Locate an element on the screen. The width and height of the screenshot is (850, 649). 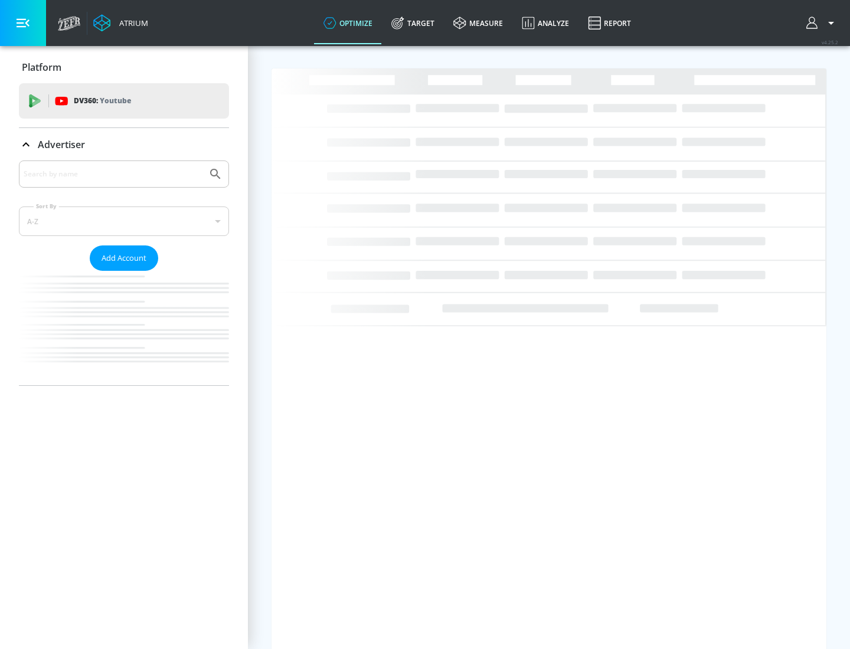
a: Analyze is located at coordinates (545, 23).